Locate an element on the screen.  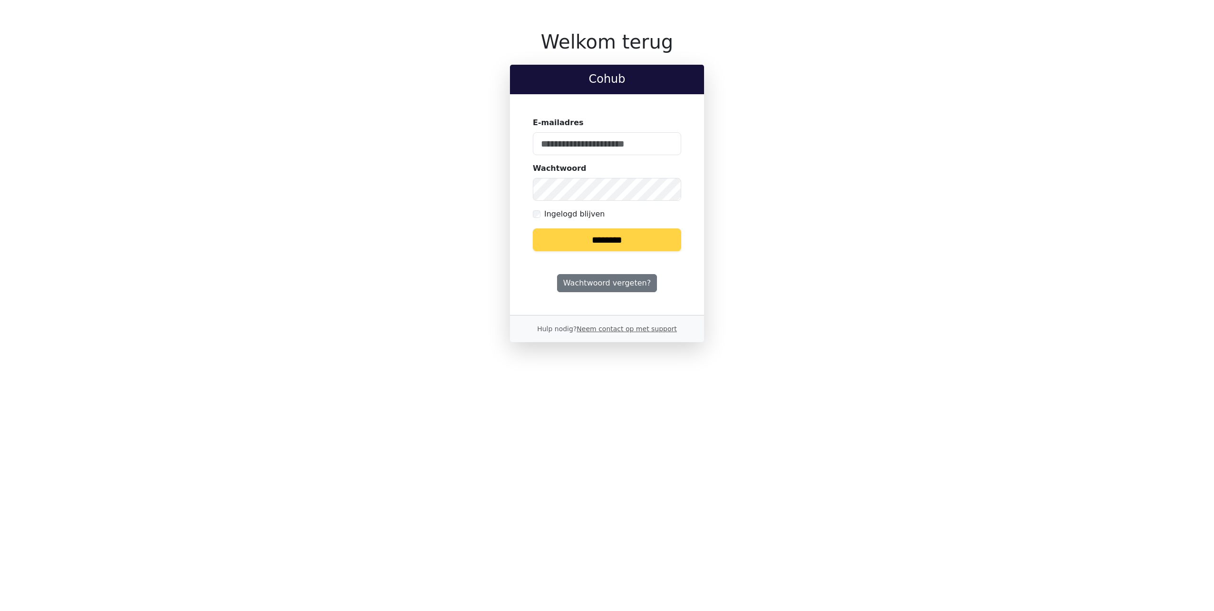
a: Neem contact op met support is located at coordinates (626, 329).